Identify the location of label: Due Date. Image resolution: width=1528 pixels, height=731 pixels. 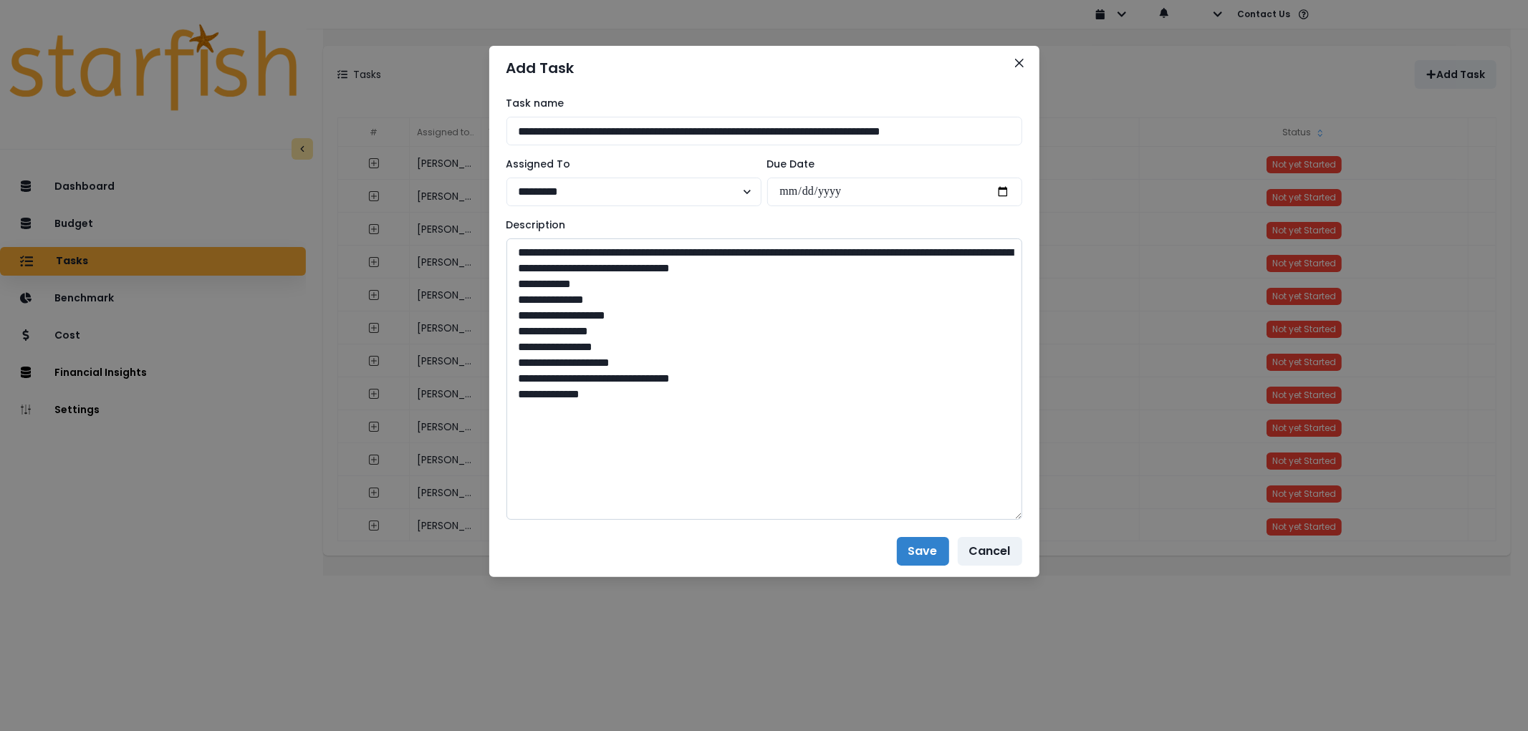
(890, 164).